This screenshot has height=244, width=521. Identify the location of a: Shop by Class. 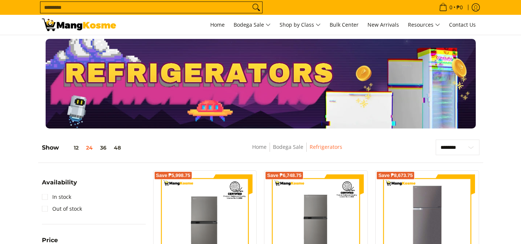
(300, 25).